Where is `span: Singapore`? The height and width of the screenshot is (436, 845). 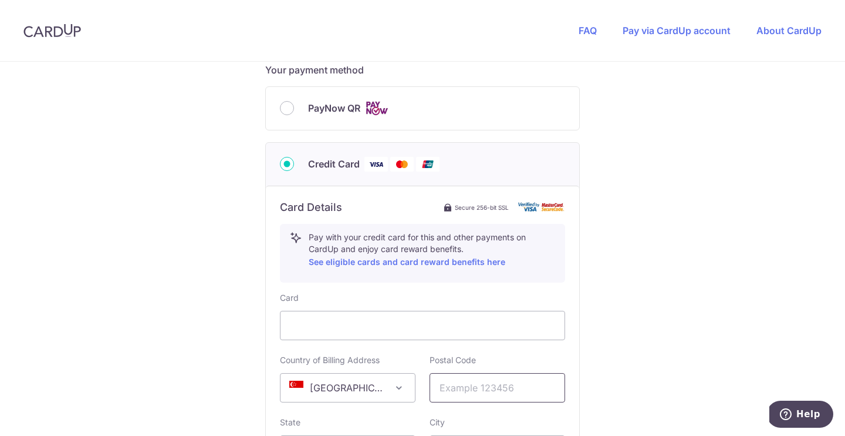 span: Singapore is located at coordinates (348, 387).